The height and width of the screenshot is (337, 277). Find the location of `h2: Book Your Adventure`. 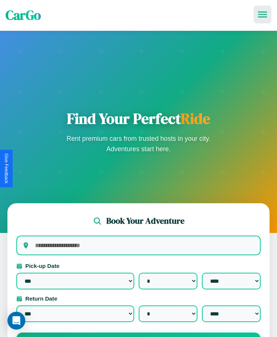

h2: Book Your Adventure is located at coordinates (145, 221).